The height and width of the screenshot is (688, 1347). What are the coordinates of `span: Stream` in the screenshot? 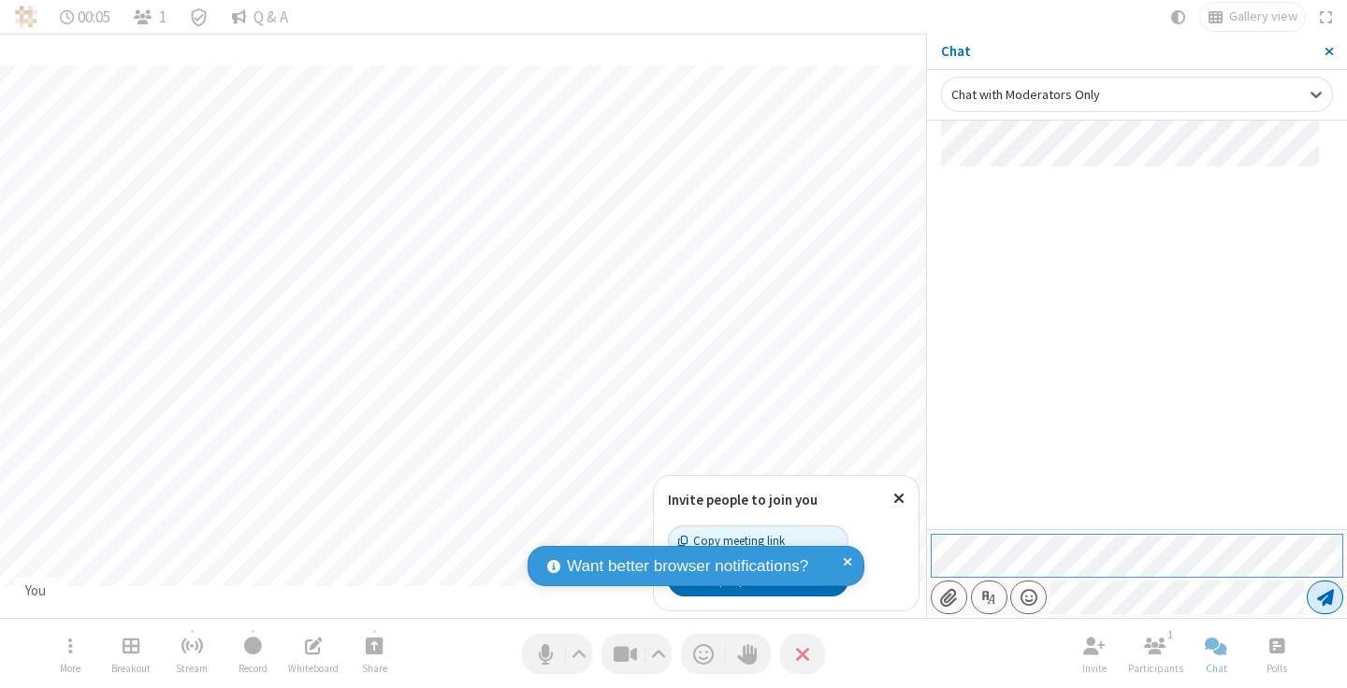 It's located at (192, 669).